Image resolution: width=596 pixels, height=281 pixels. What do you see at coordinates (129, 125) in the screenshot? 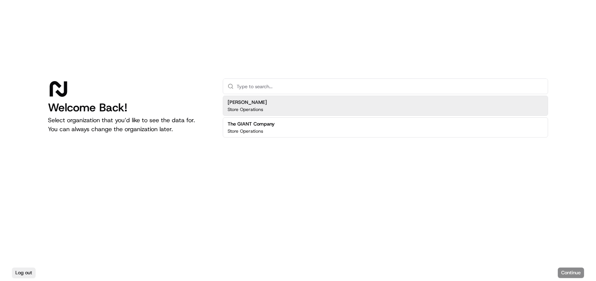
I see `p: Select organization that you’d like to see the data for. You can always change the organization l...` at bounding box center [129, 125].